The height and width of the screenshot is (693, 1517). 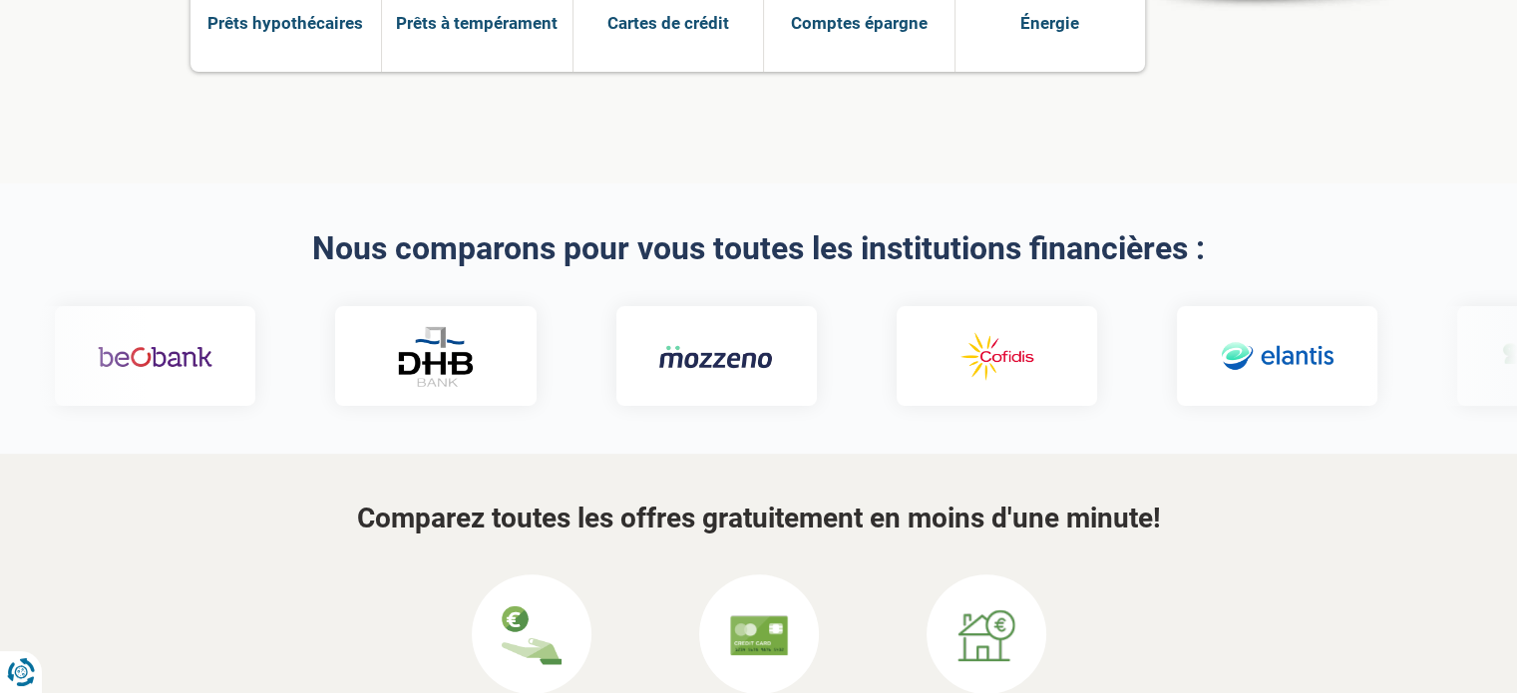 I want to click on img: DHB Bank, so click(x=435, y=356).